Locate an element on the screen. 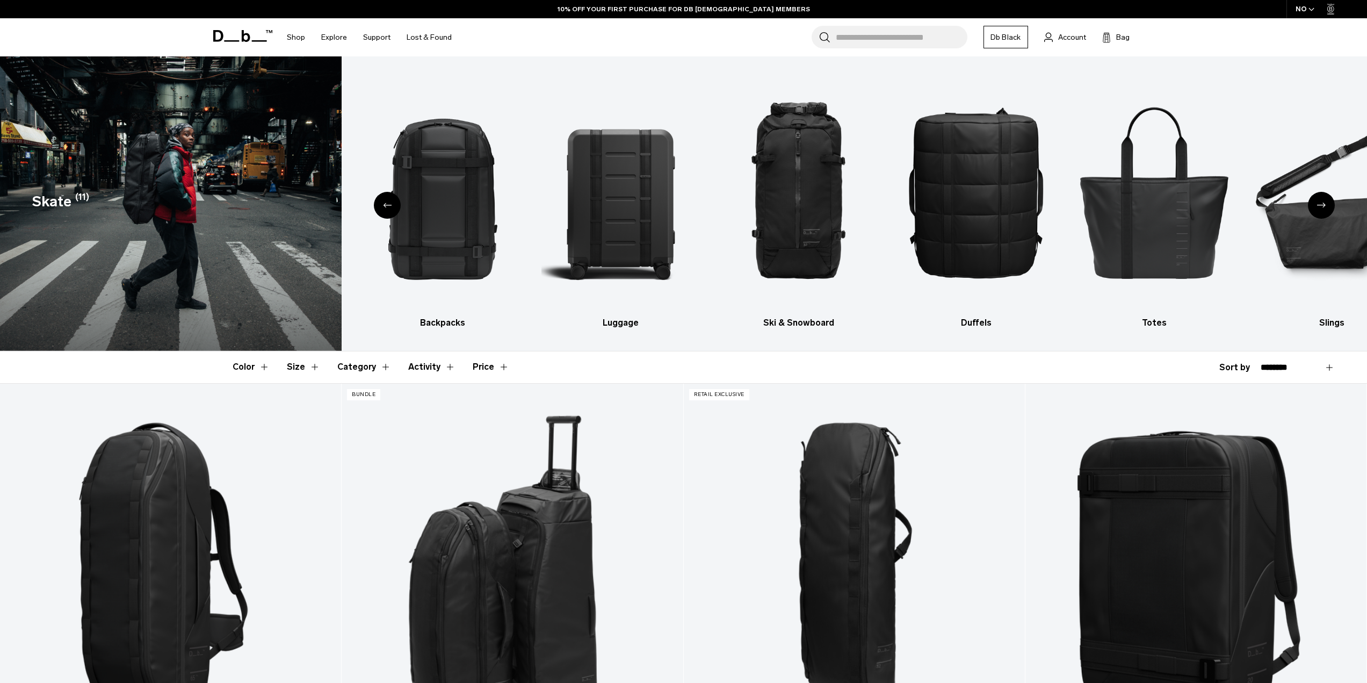 Image resolution: width=1367 pixels, height=683 pixels. a: Db Black is located at coordinates (1006, 37).